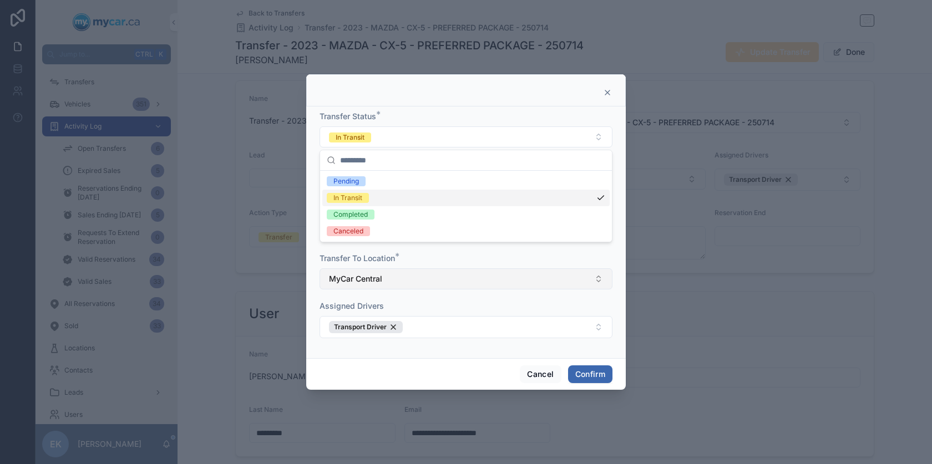  Describe the element at coordinates (590, 374) in the screenshot. I see `button: Confirm` at that location.